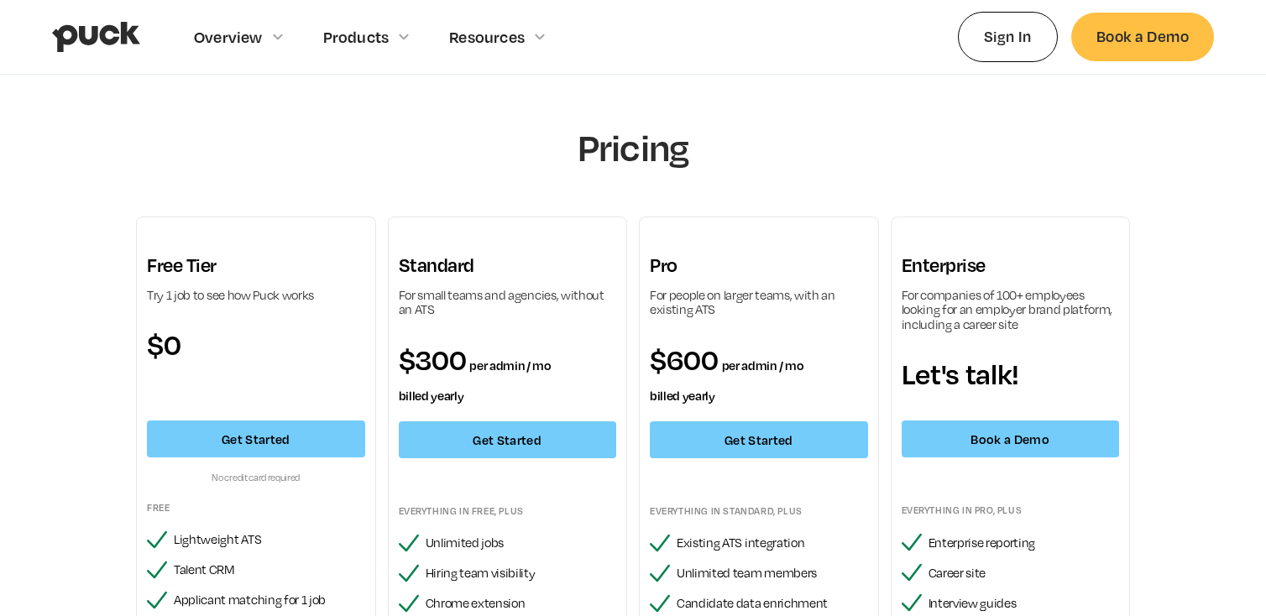 The width and height of the screenshot is (1266, 616). What do you see at coordinates (508, 511) in the screenshot?
I see `div: Everything in FREE, plus` at bounding box center [508, 511].